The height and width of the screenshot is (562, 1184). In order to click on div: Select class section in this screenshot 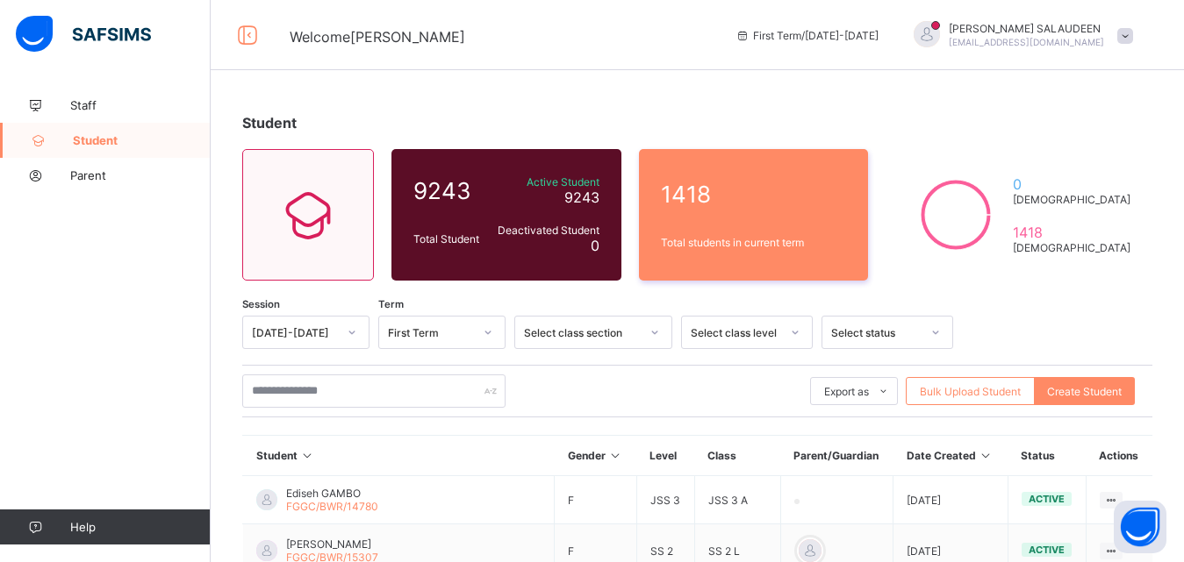, I will do `click(582, 333)`.